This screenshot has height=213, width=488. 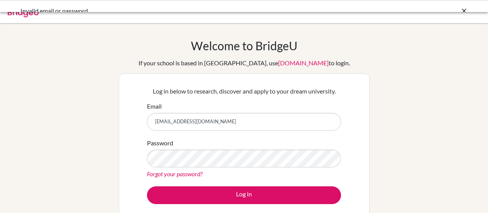 I want to click on label: Email, so click(x=154, y=106).